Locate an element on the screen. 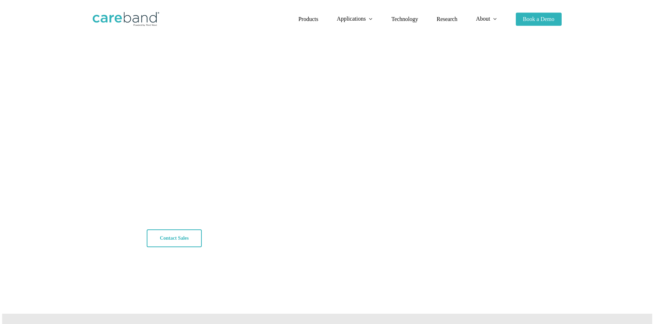 The height and width of the screenshot is (324, 654). a: About is located at coordinates (487, 19).